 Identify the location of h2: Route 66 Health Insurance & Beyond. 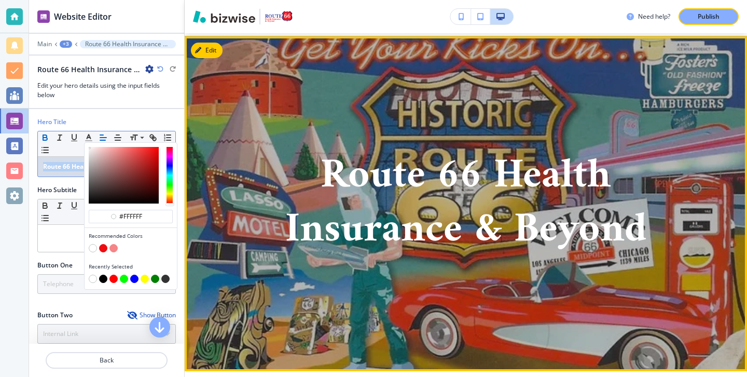
(89, 69).